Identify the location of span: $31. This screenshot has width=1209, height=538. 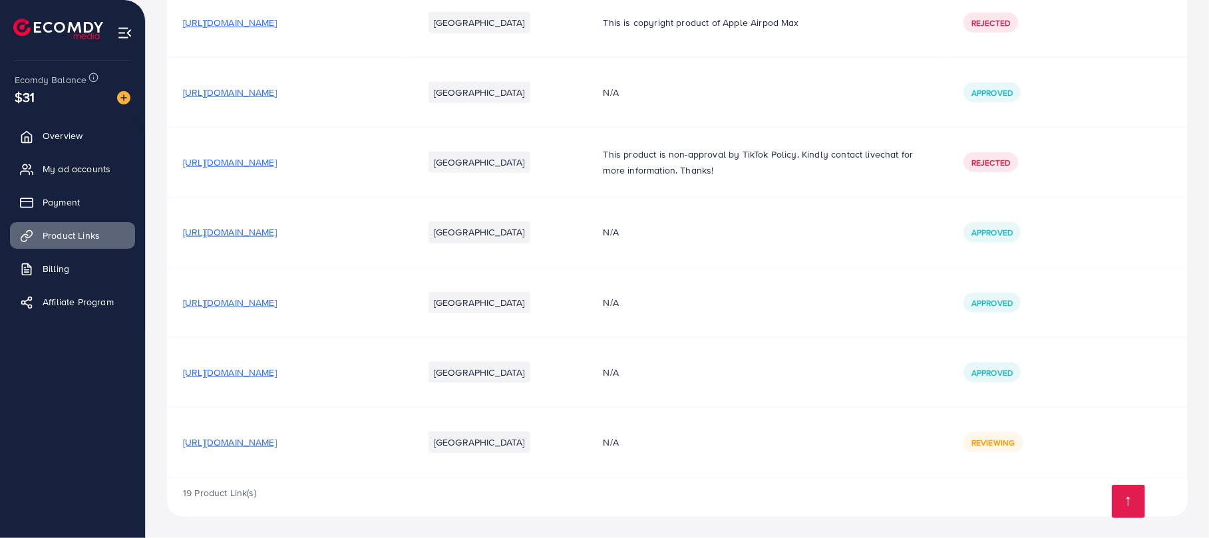
(25, 96).